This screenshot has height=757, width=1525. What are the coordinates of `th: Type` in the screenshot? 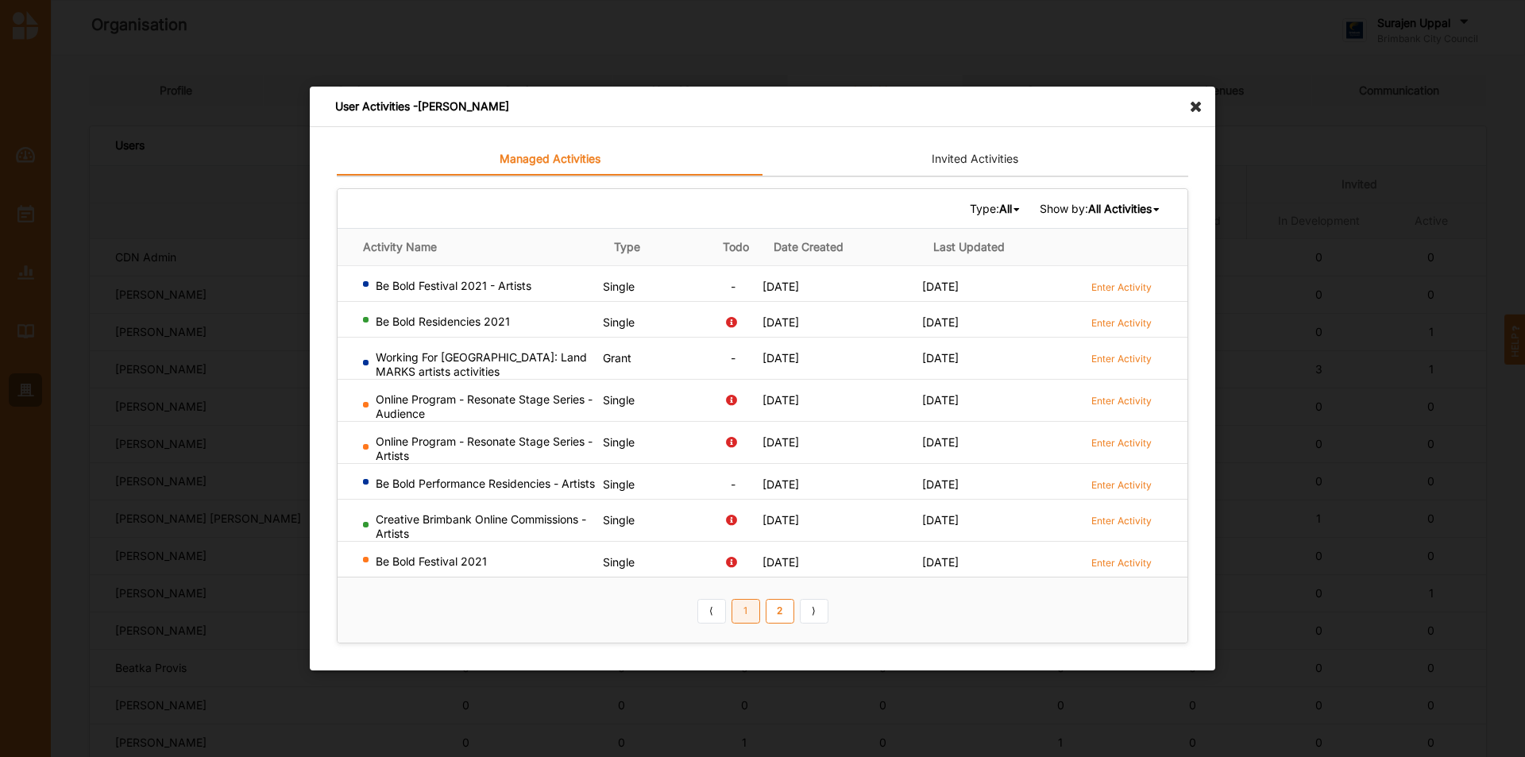 It's located at (656, 246).